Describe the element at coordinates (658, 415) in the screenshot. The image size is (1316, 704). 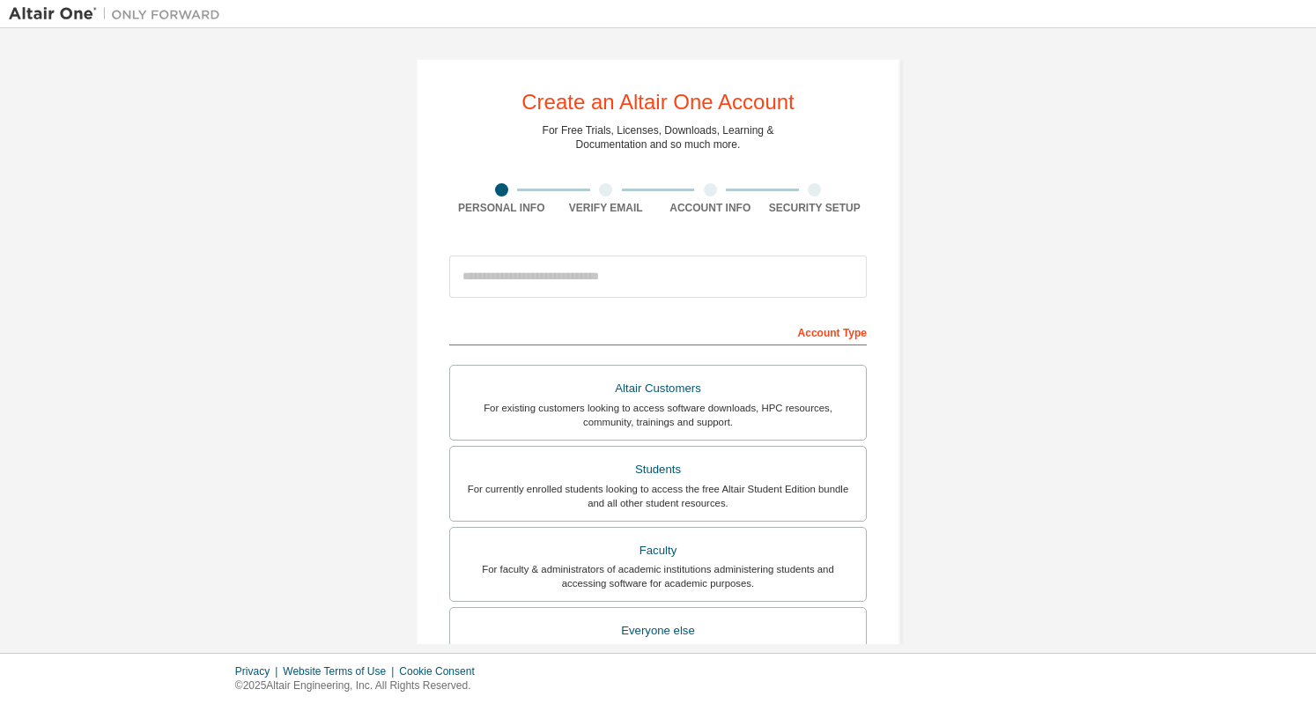
I see `div: For existing customers looking to access software downloads, HPC resources, community, trainings ...` at that location.